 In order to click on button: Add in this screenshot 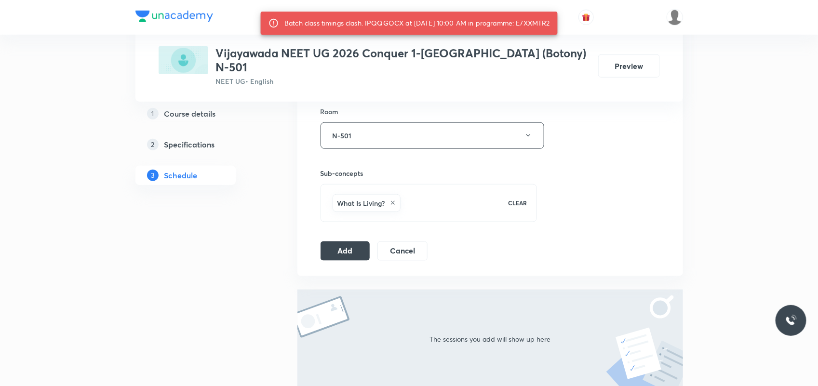, I will do `click(345, 251)`.